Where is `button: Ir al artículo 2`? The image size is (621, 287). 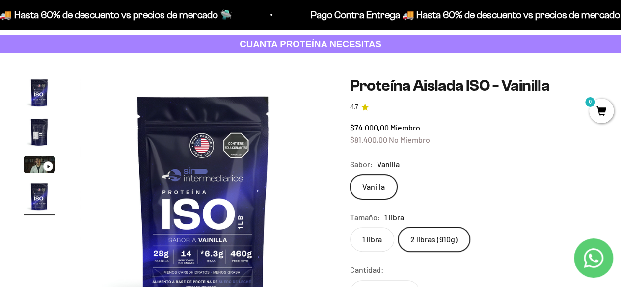 button: Ir al artículo 2 is located at coordinates (39, 134).